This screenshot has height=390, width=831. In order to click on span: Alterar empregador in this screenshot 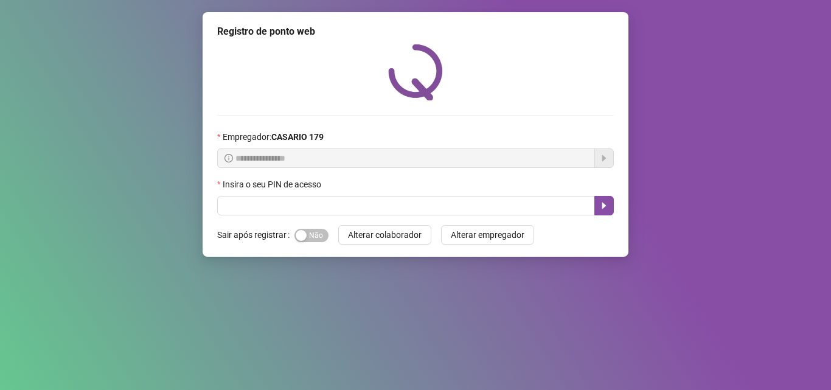, I will do `click(487, 235)`.